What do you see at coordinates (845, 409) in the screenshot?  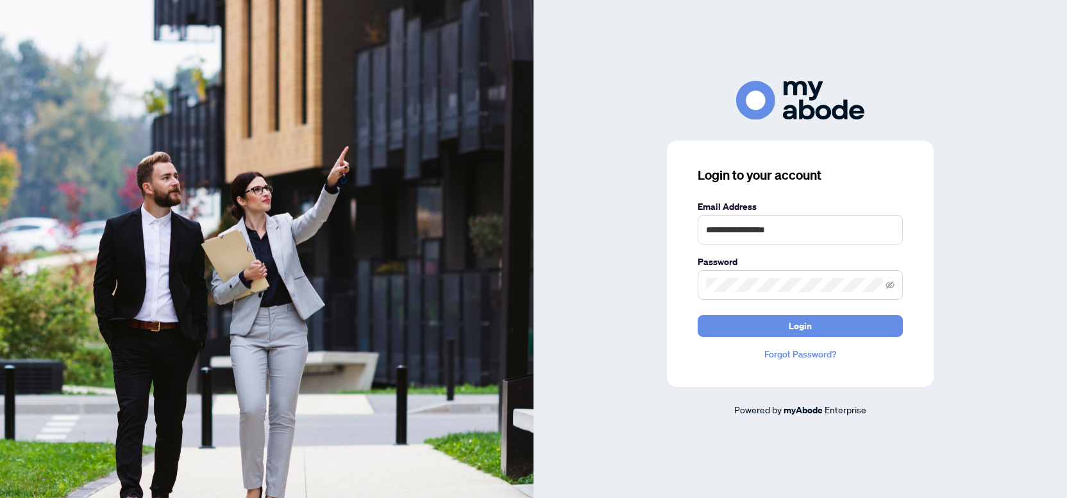 I see `span: Enterprise` at bounding box center [845, 409].